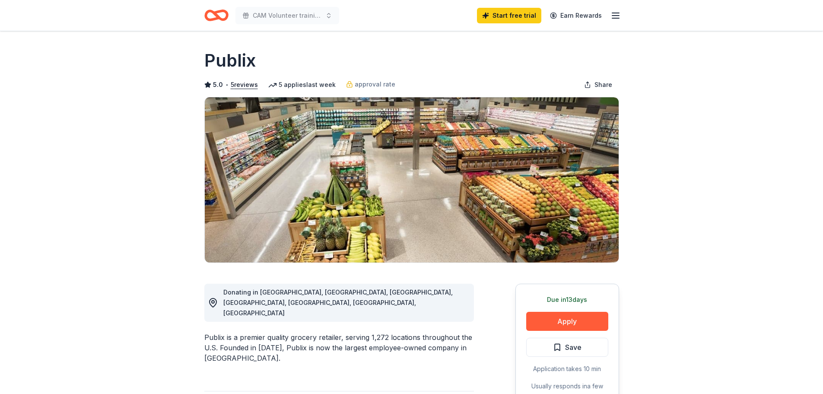 The height and width of the screenshot is (394, 823). I want to click on a: Earn Rewards, so click(576, 16).